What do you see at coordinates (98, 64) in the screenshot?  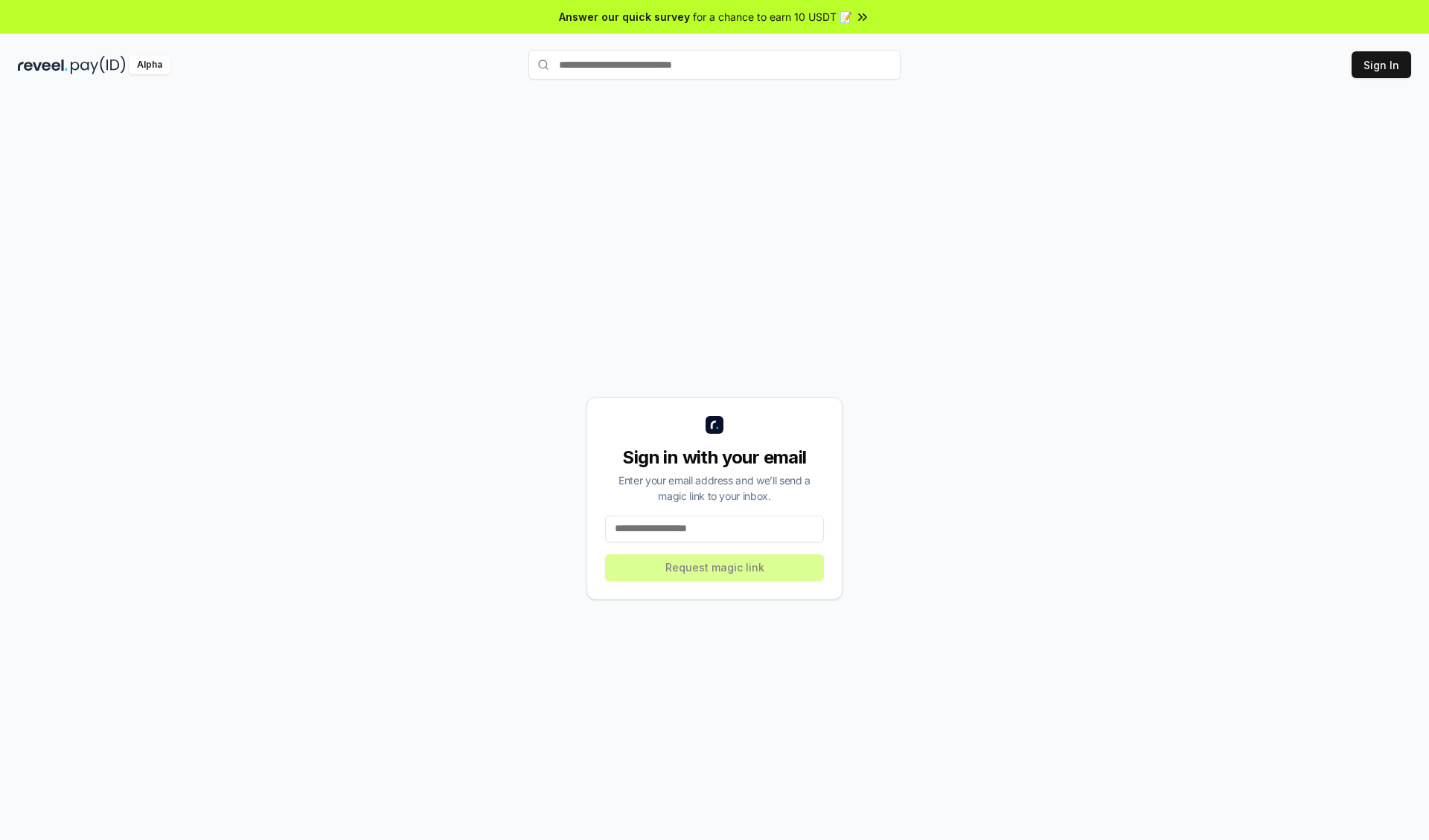 I see `img: pay_id` at bounding box center [98, 64].